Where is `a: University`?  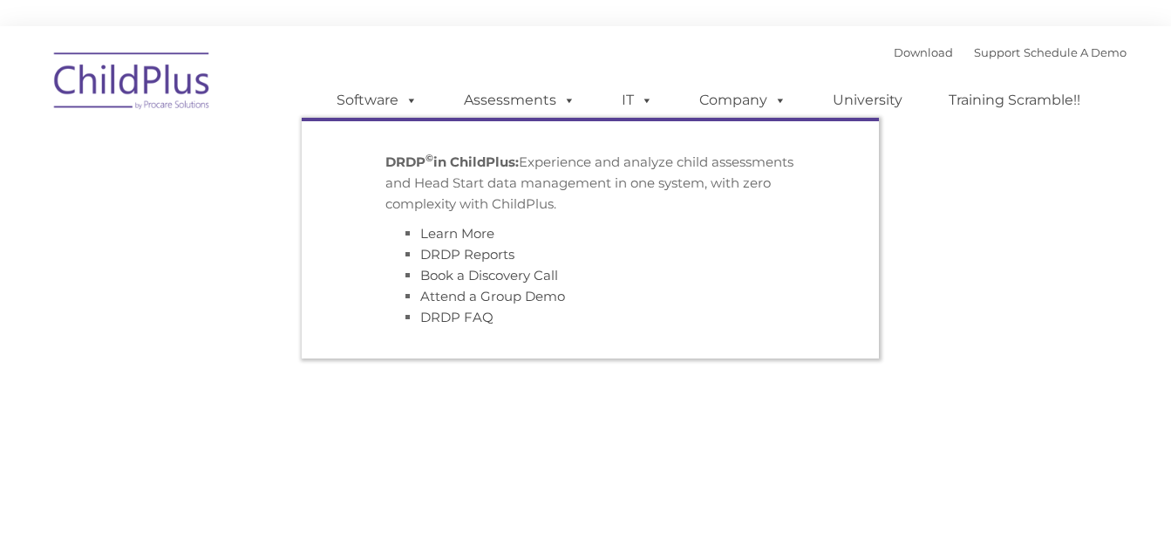
a: University is located at coordinates (868, 100).